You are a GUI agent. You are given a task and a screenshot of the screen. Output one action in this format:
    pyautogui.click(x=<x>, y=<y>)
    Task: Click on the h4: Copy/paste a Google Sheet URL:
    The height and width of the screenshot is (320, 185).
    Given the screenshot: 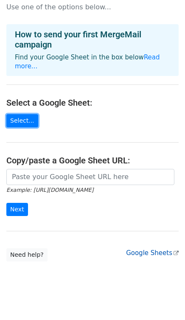 What is the action you would take?
    pyautogui.click(x=92, y=160)
    